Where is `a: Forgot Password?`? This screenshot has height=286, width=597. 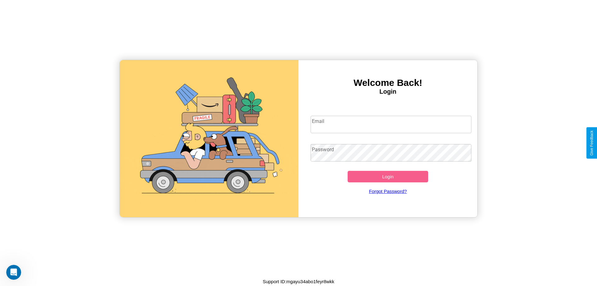
a: Forgot Password? is located at coordinates (388, 191).